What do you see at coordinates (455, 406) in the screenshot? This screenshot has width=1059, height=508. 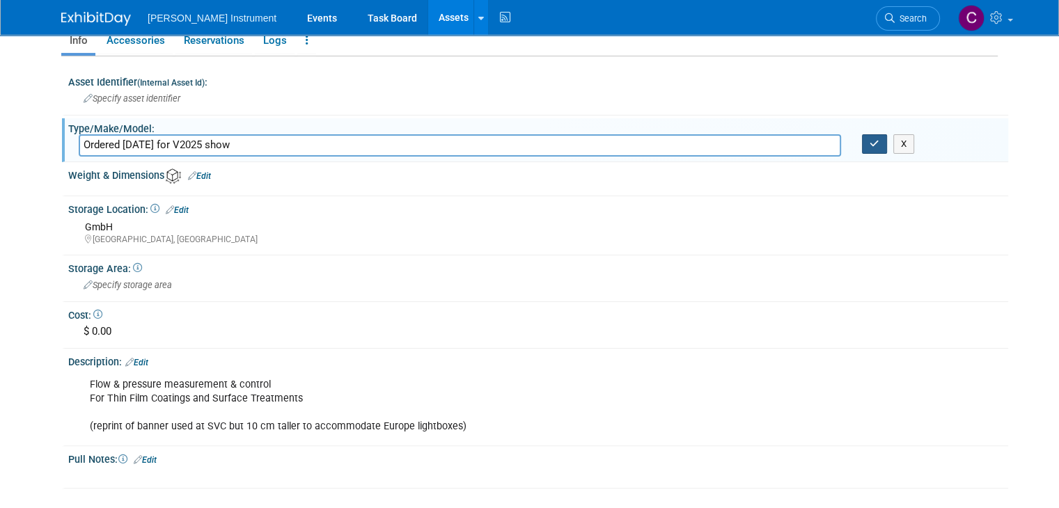 I see `div: Flow & pressure measurement & control For Thin Film Coatings and Surface Treatments (reprint of b...` at bounding box center [455, 406].